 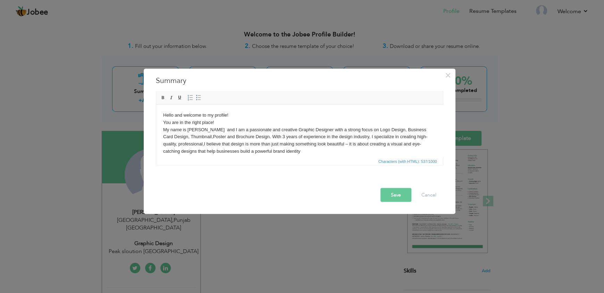 What do you see at coordinates (172, 98) in the screenshot?
I see `a: Italic` at bounding box center [172, 98].